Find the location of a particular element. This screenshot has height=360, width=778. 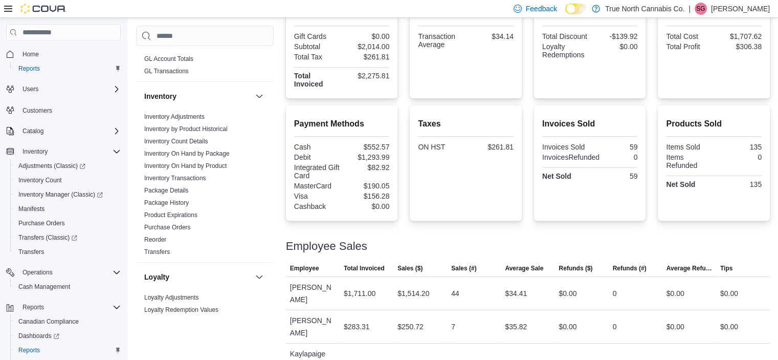

div: $82.92 is located at coordinates (366, 167).